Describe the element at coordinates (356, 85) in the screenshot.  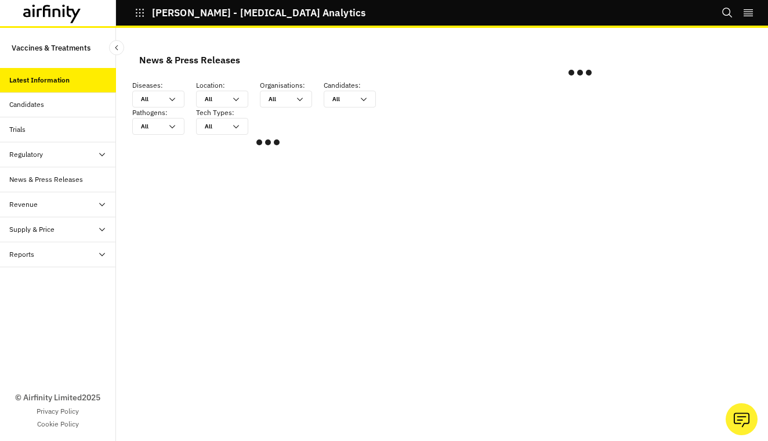
I see `p: Candidates :` at that location.